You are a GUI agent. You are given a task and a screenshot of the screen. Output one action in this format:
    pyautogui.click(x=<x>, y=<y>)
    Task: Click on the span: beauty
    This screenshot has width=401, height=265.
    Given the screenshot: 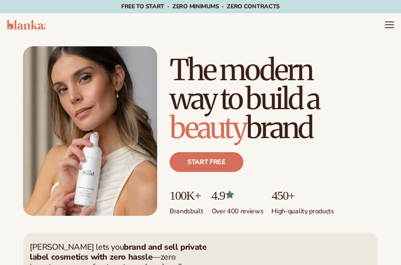 What is the action you would take?
    pyautogui.click(x=208, y=128)
    